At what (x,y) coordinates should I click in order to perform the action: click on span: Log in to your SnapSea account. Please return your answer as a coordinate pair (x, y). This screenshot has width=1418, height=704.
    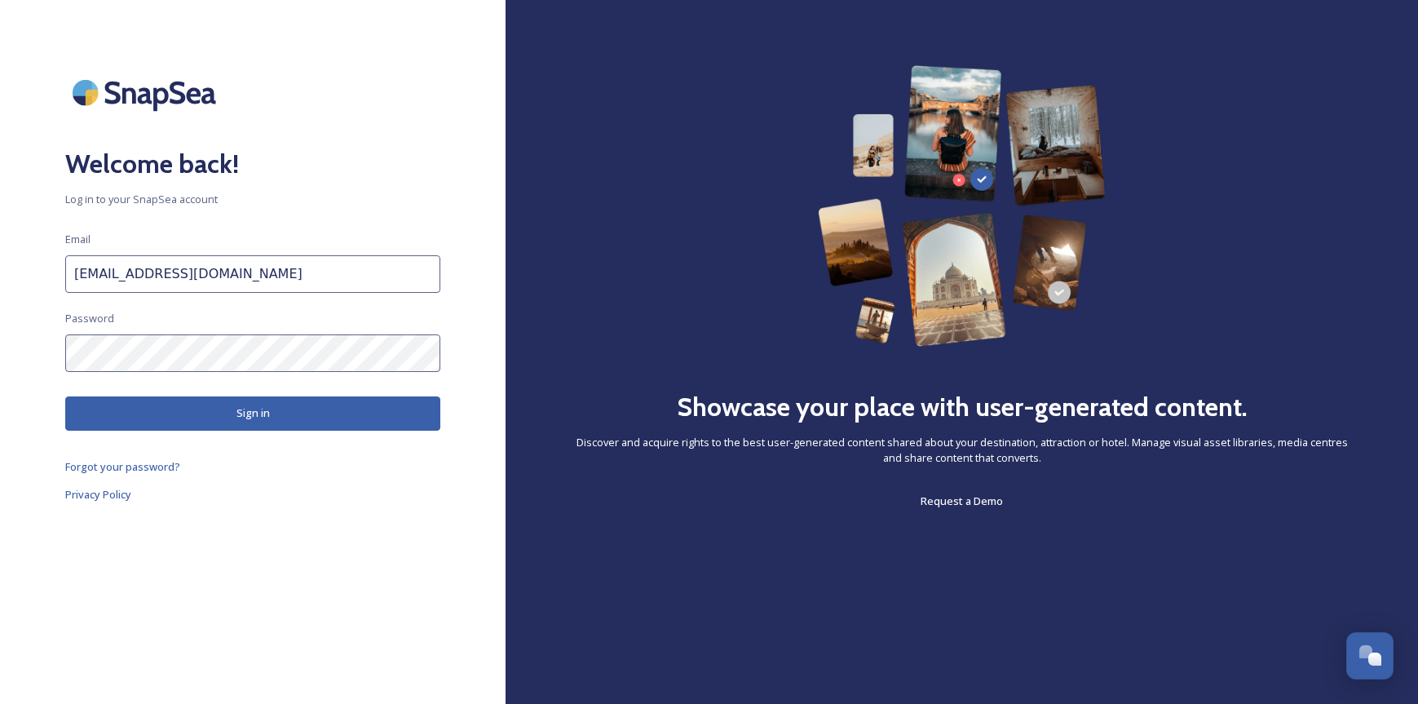
    Looking at the image, I should click on (253, 199).